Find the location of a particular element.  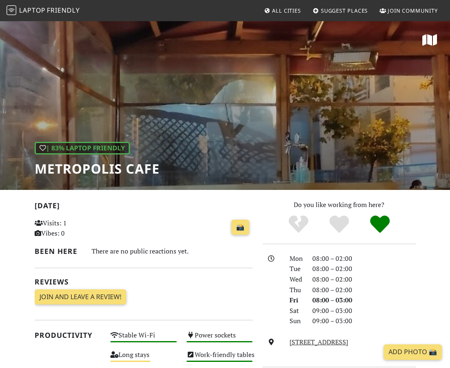

h2: Reviews is located at coordinates (144, 281).